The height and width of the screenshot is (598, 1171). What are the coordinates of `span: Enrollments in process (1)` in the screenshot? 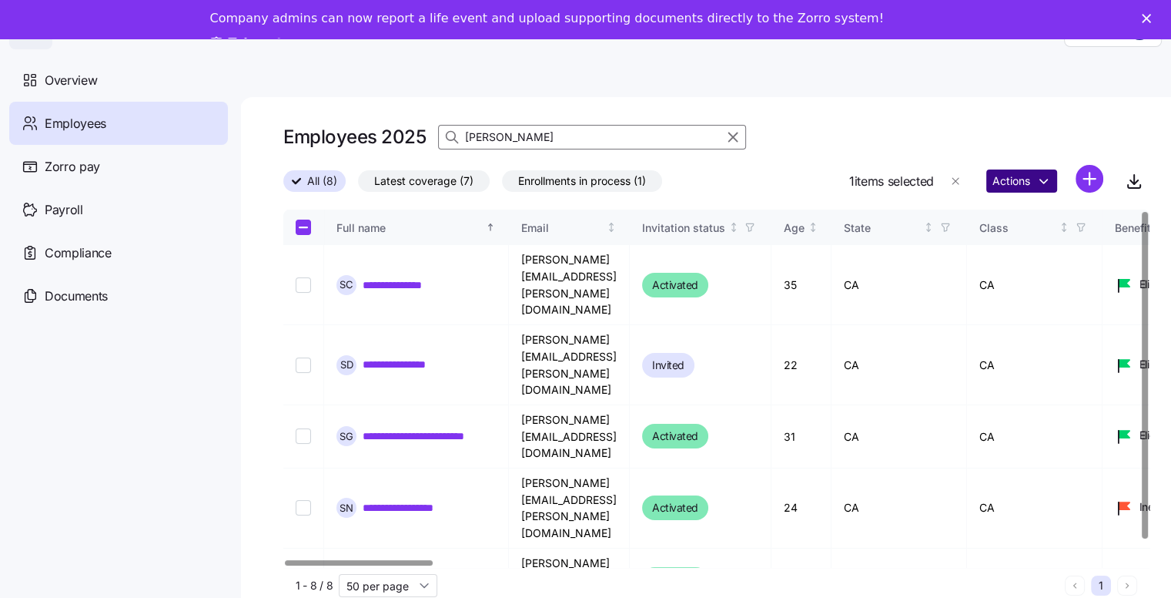 It's located at (582, 181).